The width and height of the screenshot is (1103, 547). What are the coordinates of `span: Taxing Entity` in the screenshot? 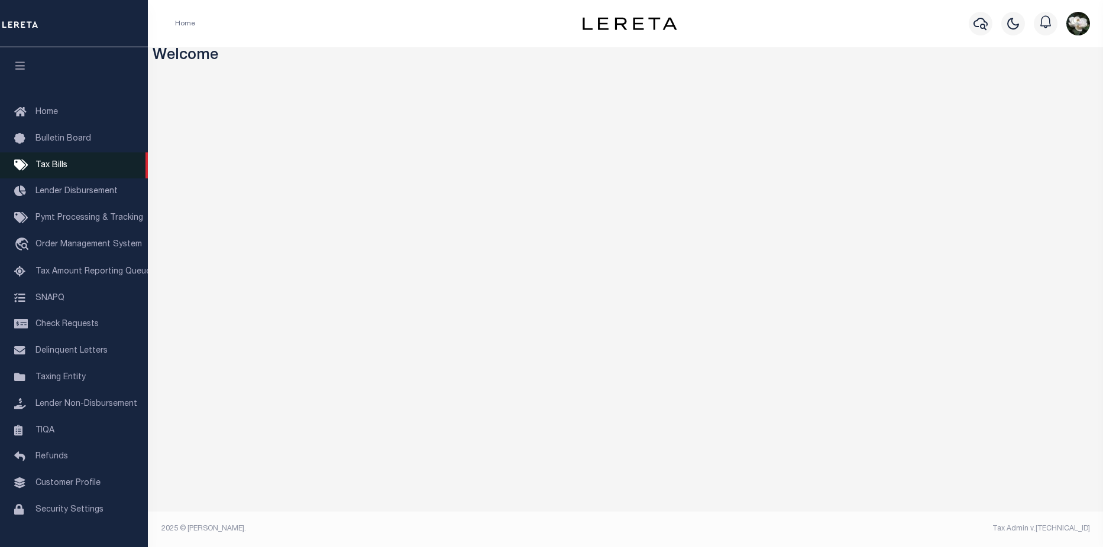 It's located at (60, 378).